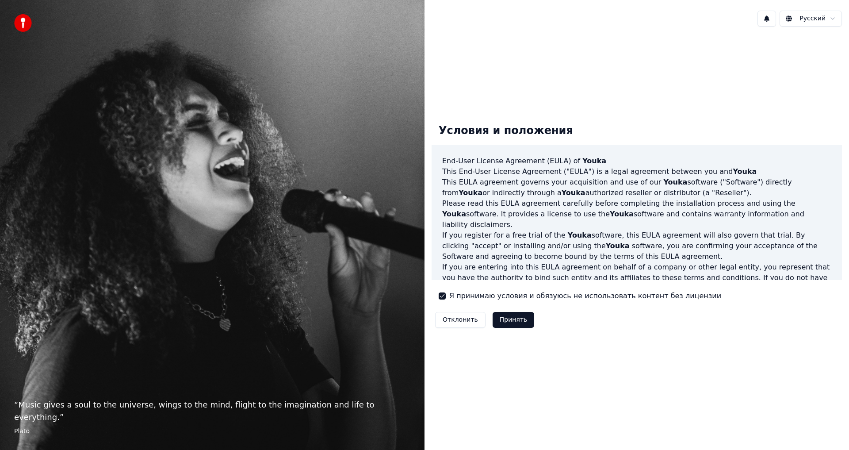 The width and height of the screenshot is (849, 450). I want to click on label: Я принимаю условия и обязуюсь не использовать контент без лицензии, so click(585, 296).